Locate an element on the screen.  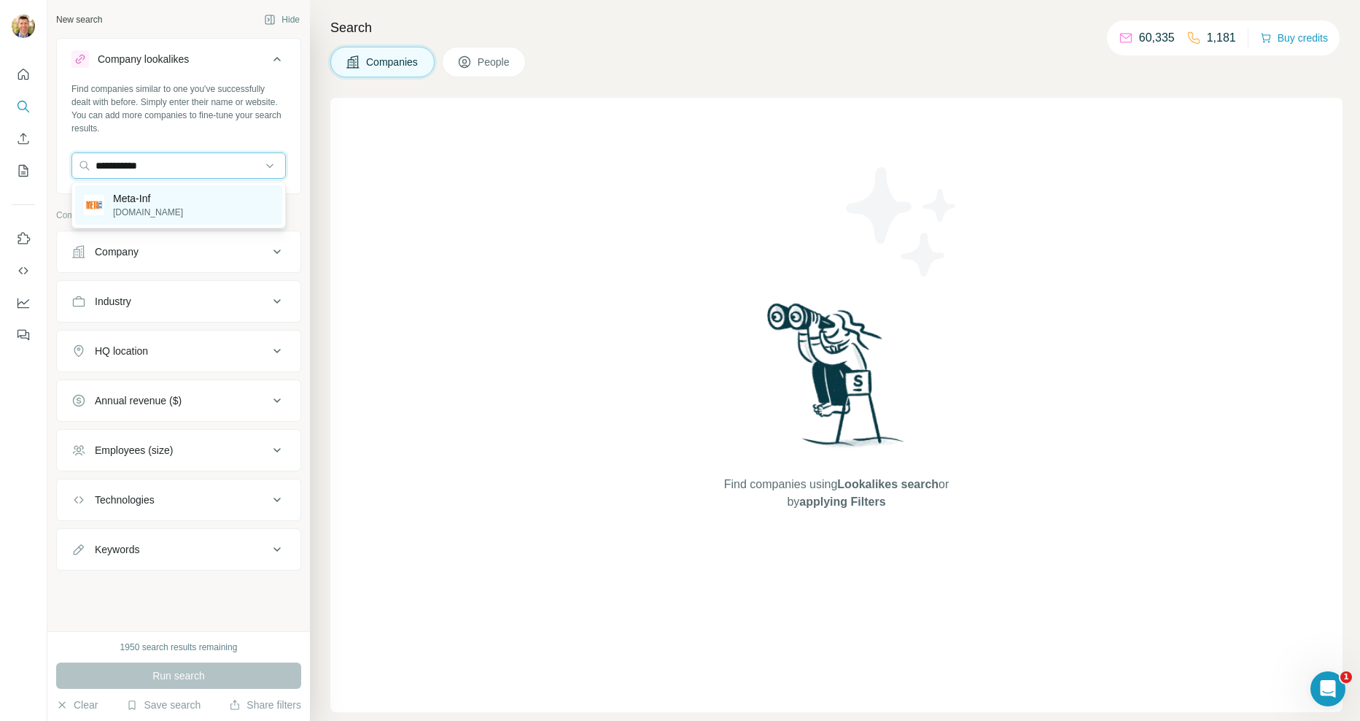
button: Save search is located at coordinates (163, 705).